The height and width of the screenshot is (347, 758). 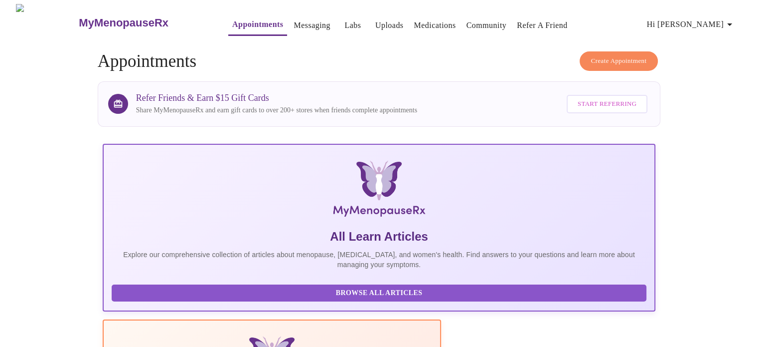 What do you see at coordinates (607, 104) in the screenshot?
I see `a: Start Referring` at bounding box center [607, 104].